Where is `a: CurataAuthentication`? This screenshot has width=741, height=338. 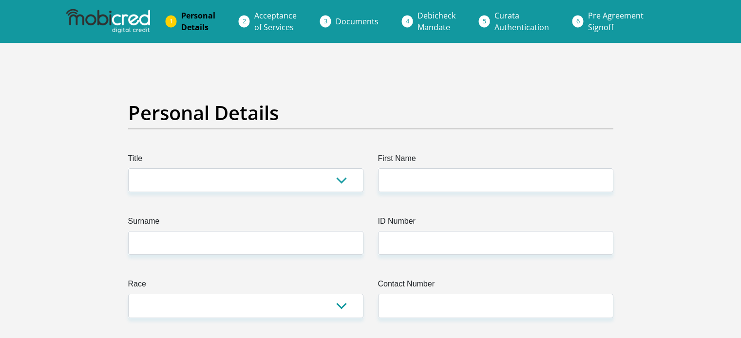 a: CurataAuthentication is located at coordinates (522, 21).